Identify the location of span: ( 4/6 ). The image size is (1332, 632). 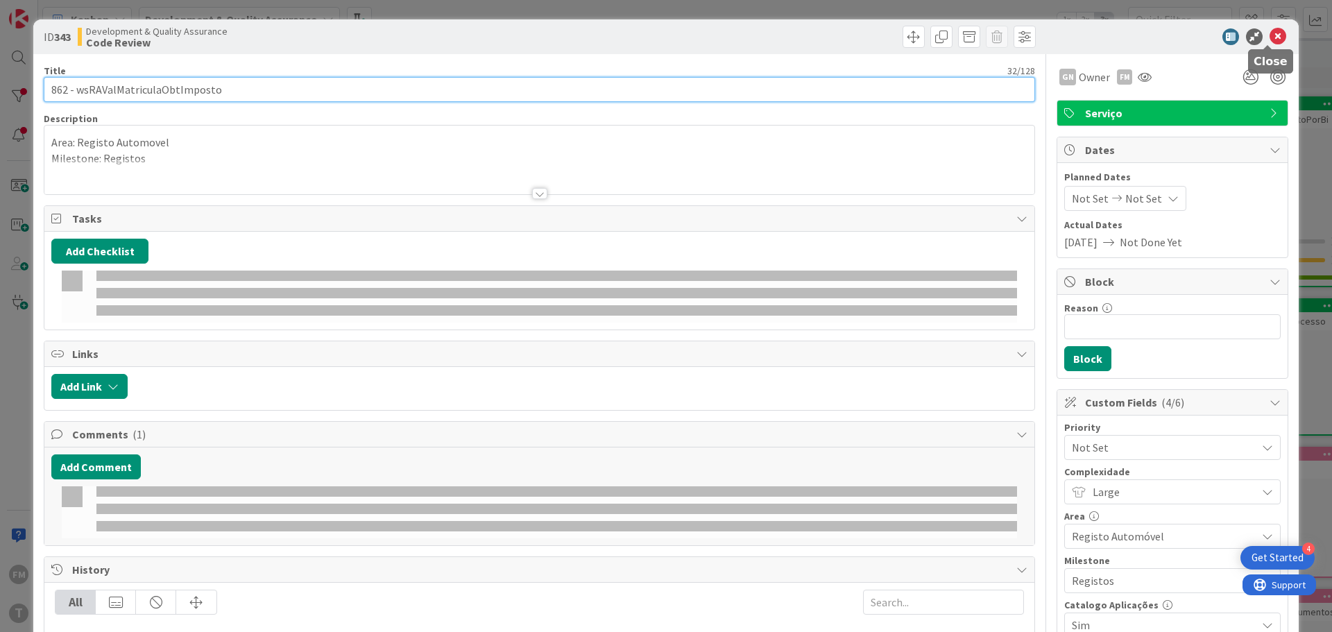
(1173, 402).